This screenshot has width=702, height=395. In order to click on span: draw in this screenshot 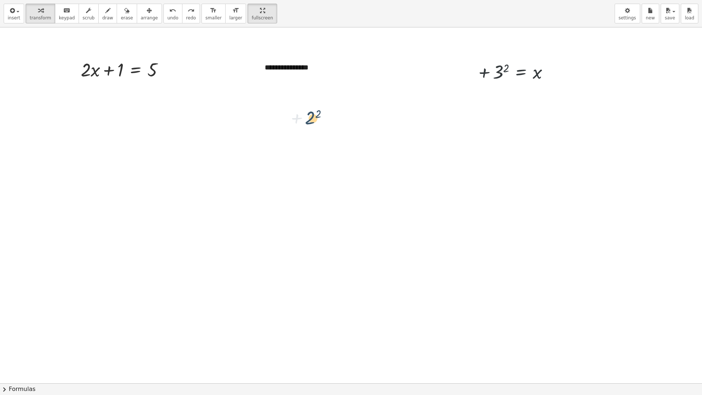, I will do `click(108, 18)`.